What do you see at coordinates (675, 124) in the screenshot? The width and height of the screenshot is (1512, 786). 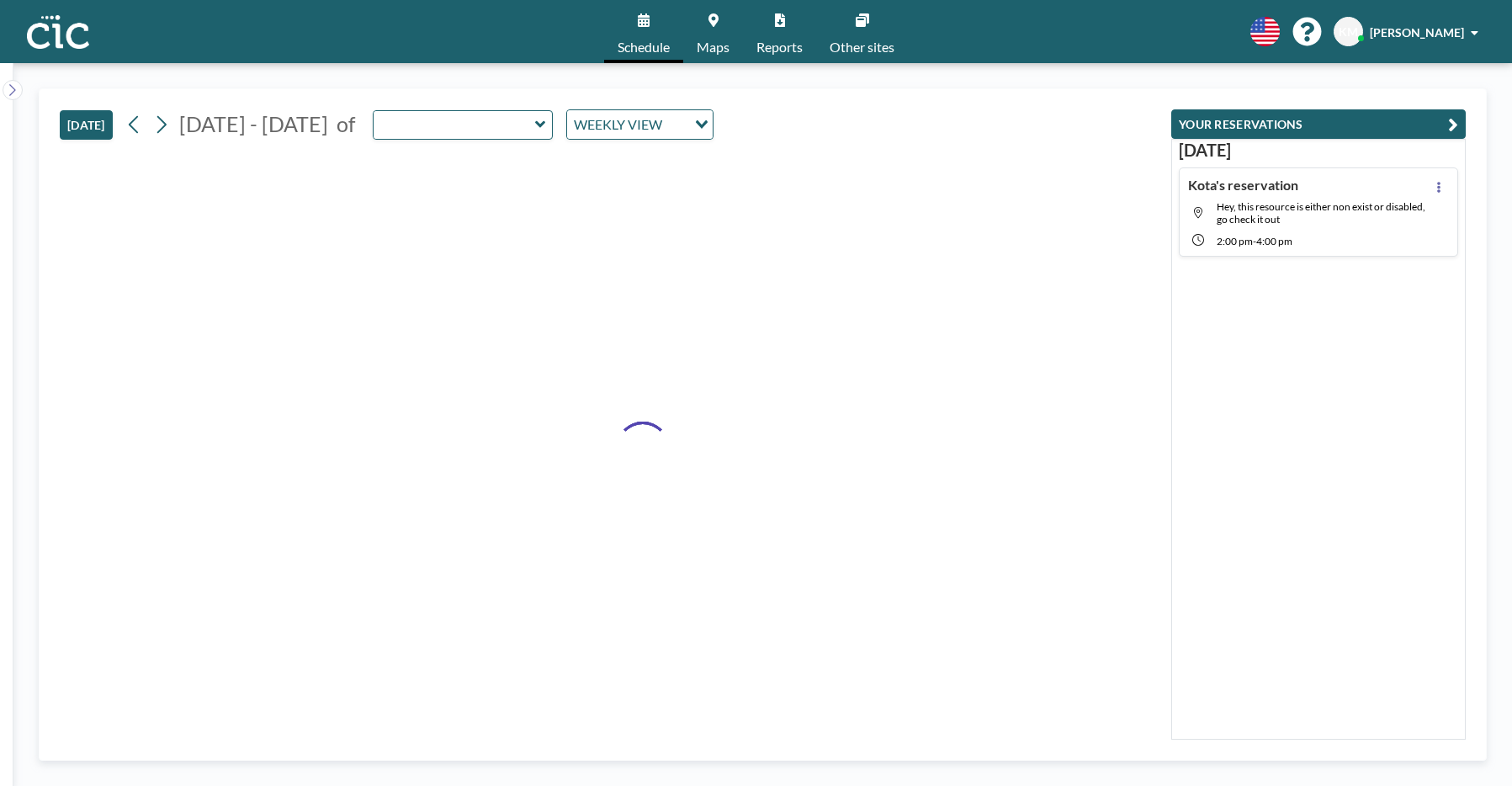 I see `input: Search for option` at bounding box center [675, 124].